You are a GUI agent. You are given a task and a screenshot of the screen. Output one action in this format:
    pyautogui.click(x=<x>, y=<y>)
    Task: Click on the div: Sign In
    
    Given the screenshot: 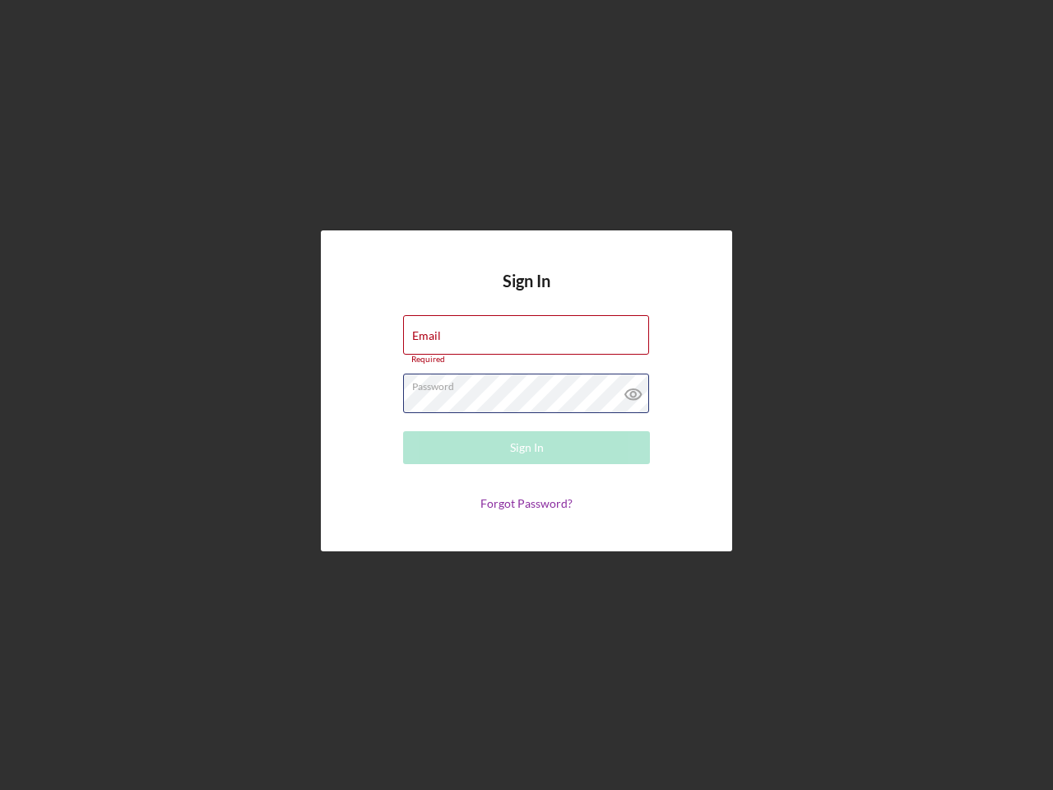 What is the action you would take?
    pyautogui.click(x=526, y=447)
    